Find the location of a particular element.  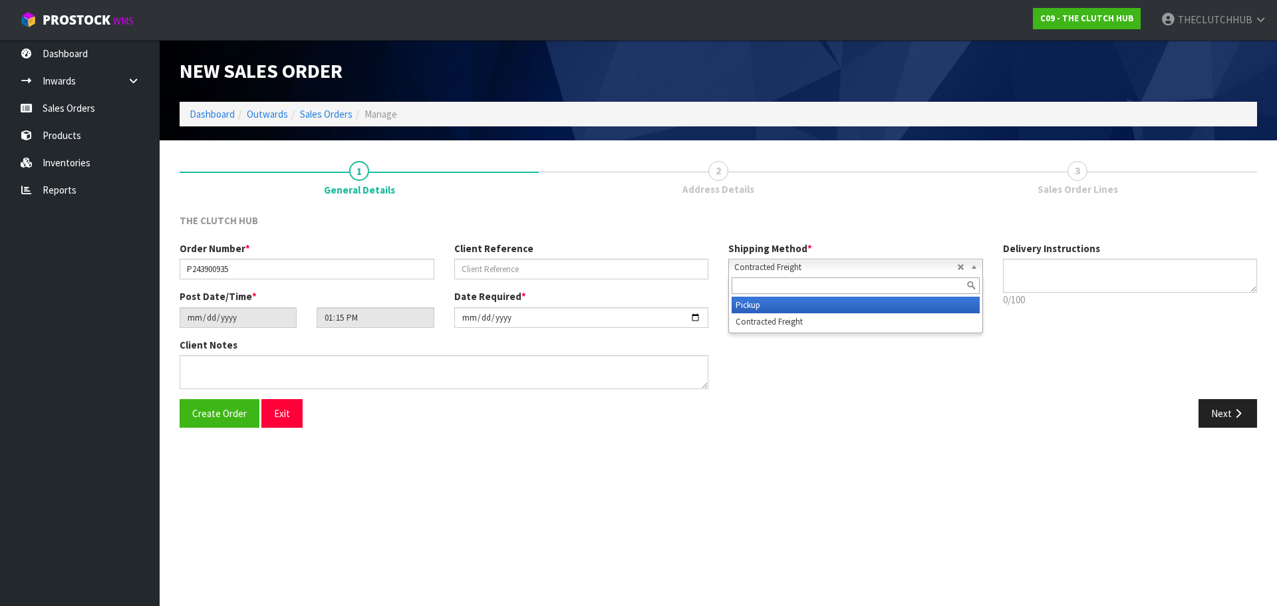

label: Delivery Instructions is located at coordinates (1052, 248).